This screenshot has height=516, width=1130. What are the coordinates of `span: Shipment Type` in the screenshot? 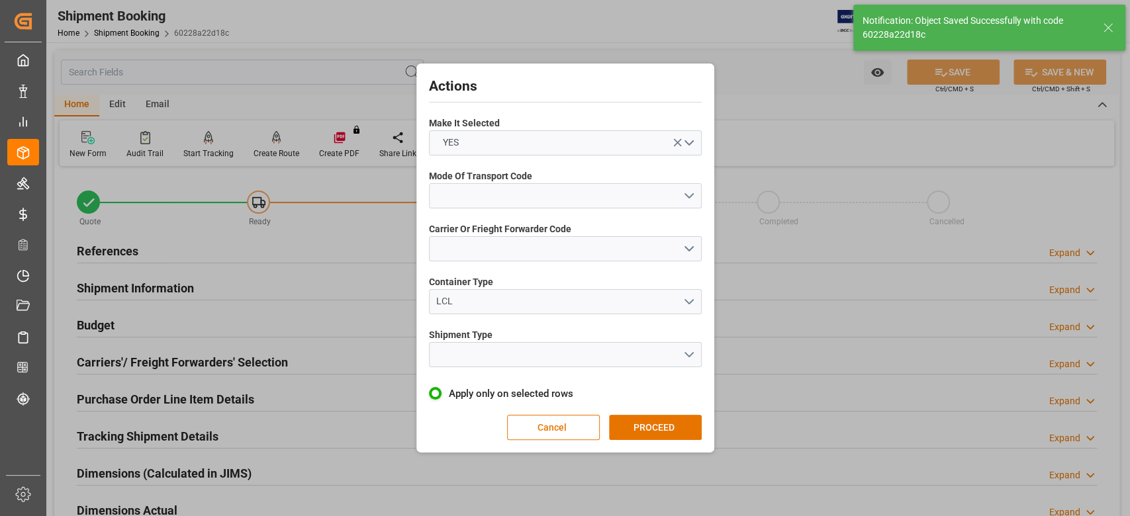 It's located at (461, 335).